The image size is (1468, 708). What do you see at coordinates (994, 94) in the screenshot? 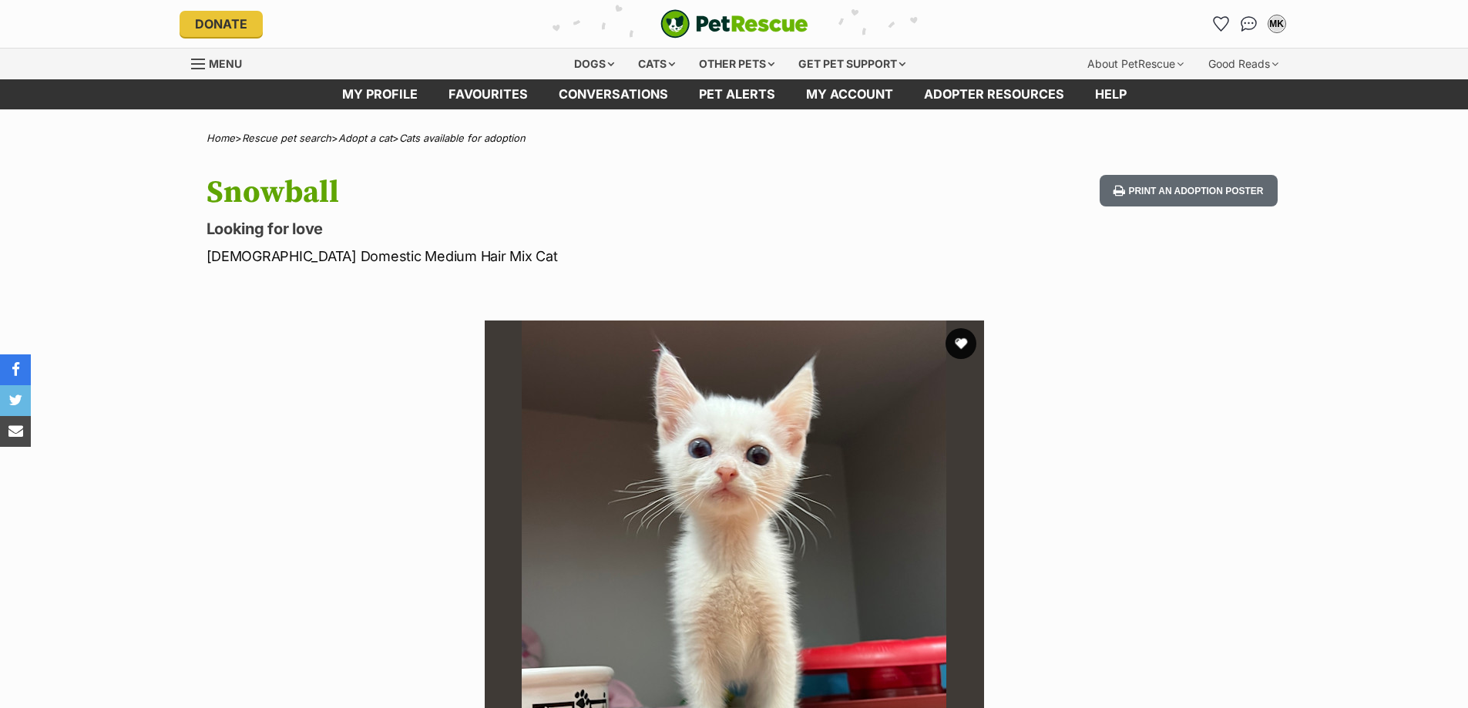
I see `a: Adopter resources` at bounding box center [994, 94].